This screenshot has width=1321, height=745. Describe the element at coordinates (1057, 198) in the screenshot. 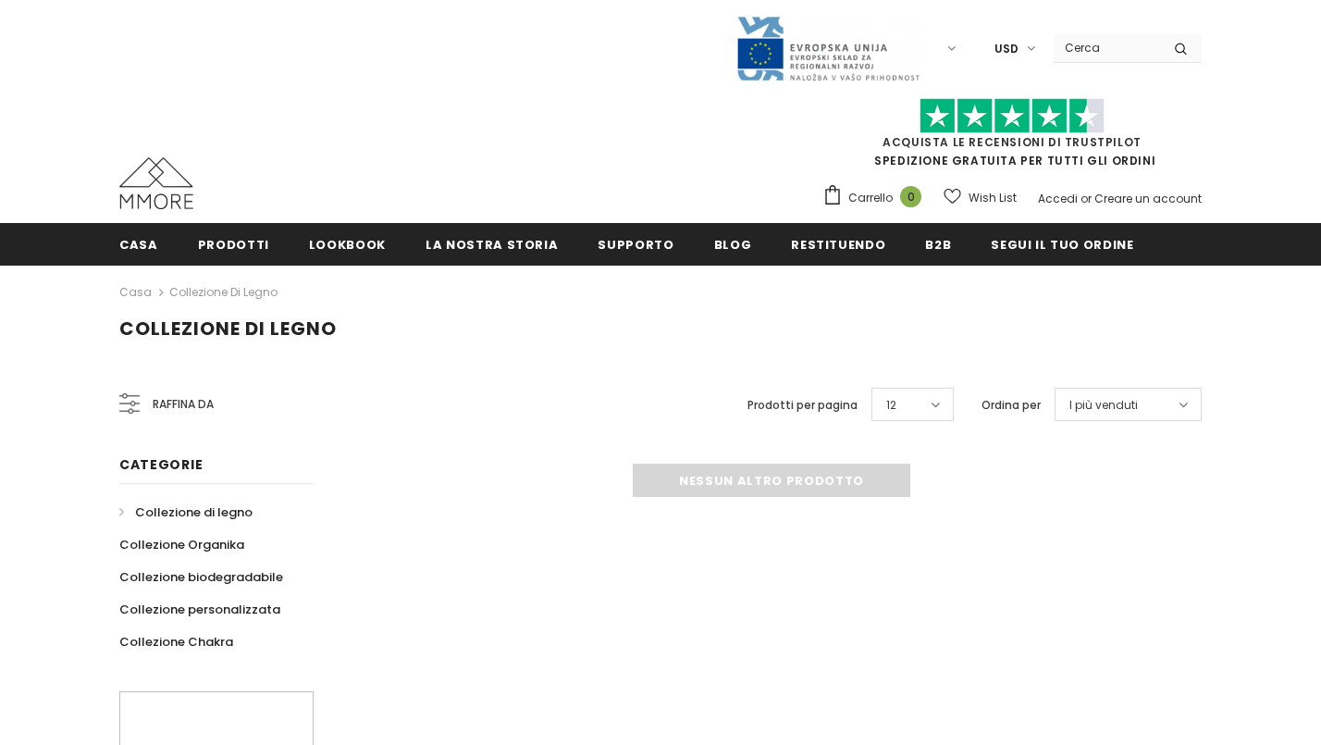

I see `a: Accedi` at that location.